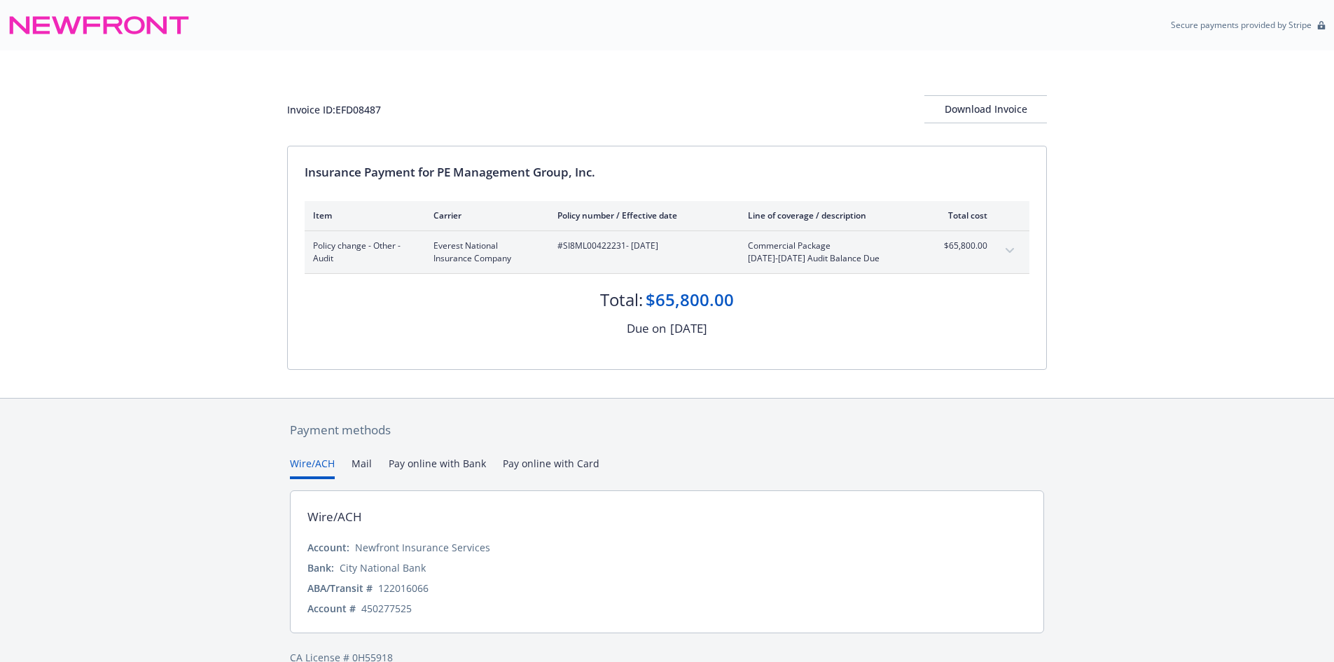 This screenshot has height=662, width=1334. I want to click on div: Policy number / Effective date, so click(642, 215).